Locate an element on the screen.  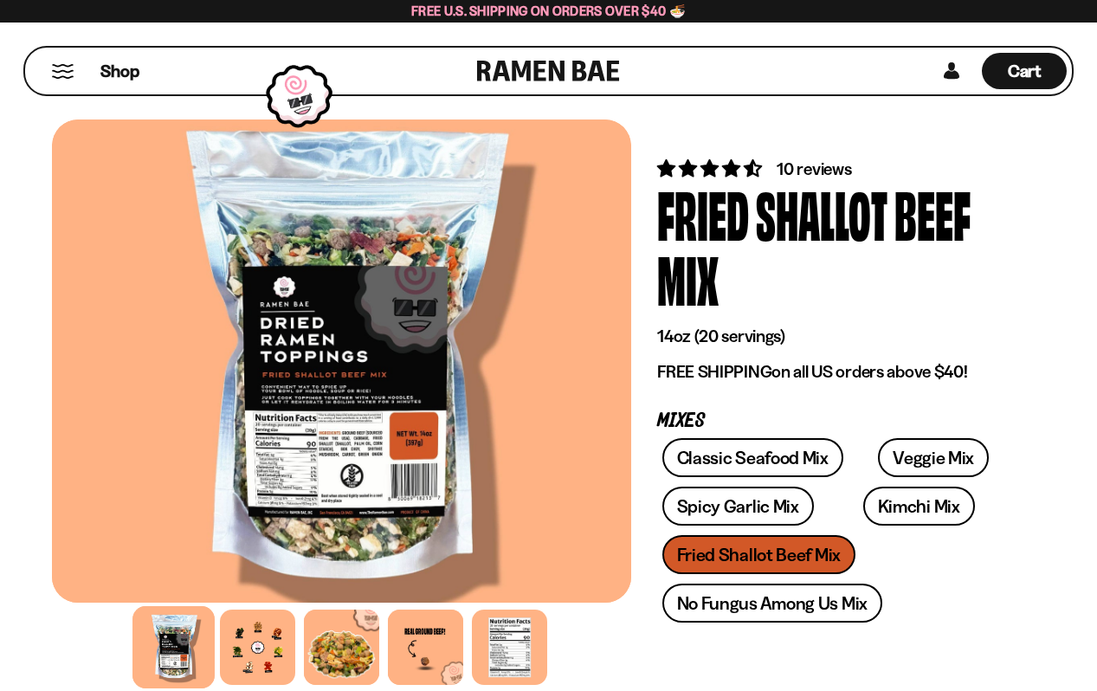
div: Cart is located at coordinates (1025, 71).